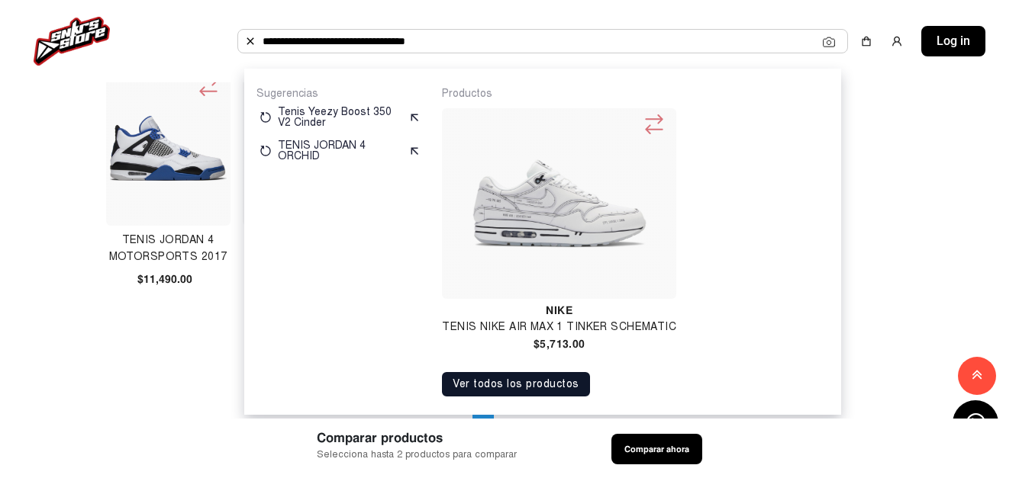 This screenshot has width=1019, height=494. I want to click on h4: Tenis Jordan 4 Midnight Navy, so click(304, 249).